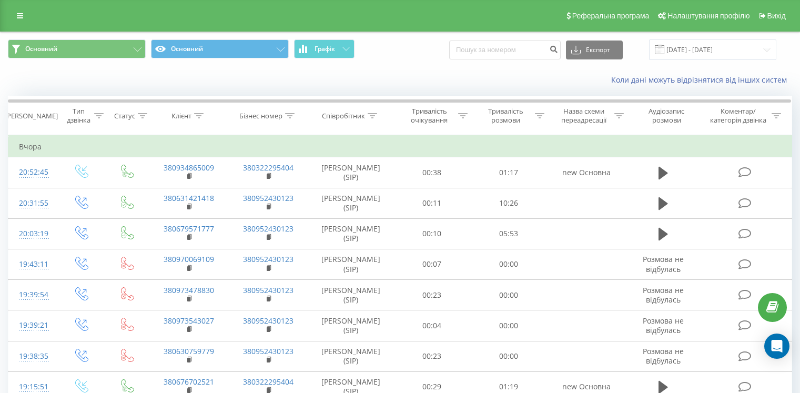  Describe the element at coordinates (432, 264) in the screenshot. I see `td: 00:07` at that location.